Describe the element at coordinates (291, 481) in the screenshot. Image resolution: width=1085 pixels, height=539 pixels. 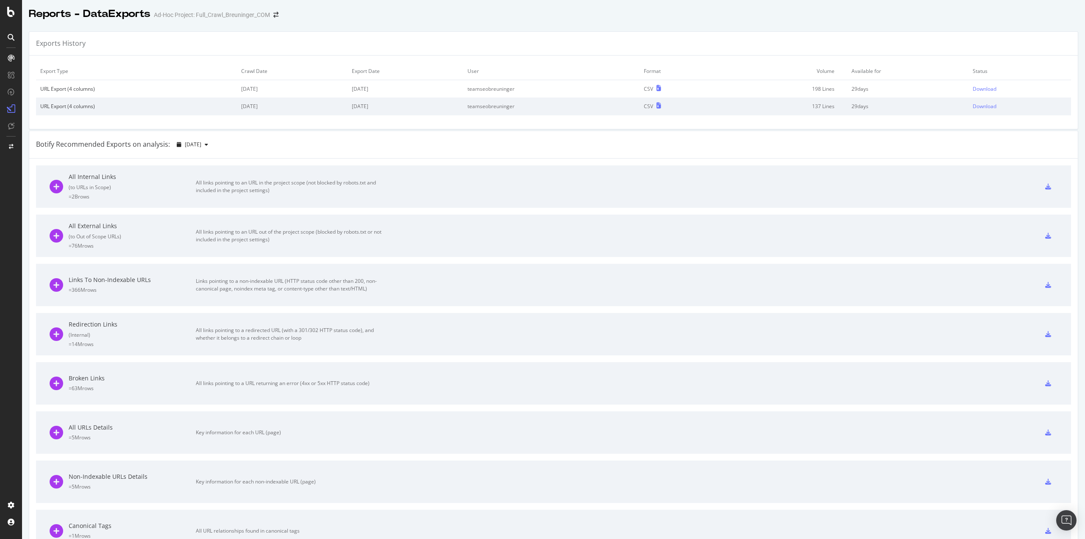
I see `div: Key information for each non-indexable URL (page)` at that location.